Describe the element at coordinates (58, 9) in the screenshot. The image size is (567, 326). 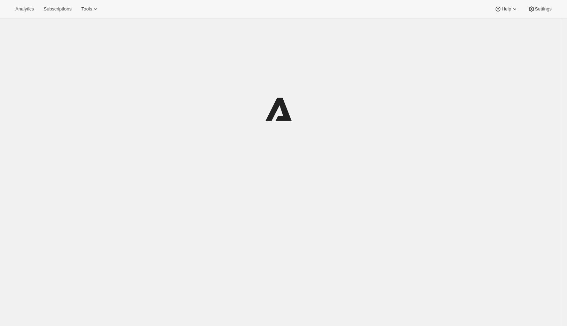
I see `button: Subscriptions` at that location.